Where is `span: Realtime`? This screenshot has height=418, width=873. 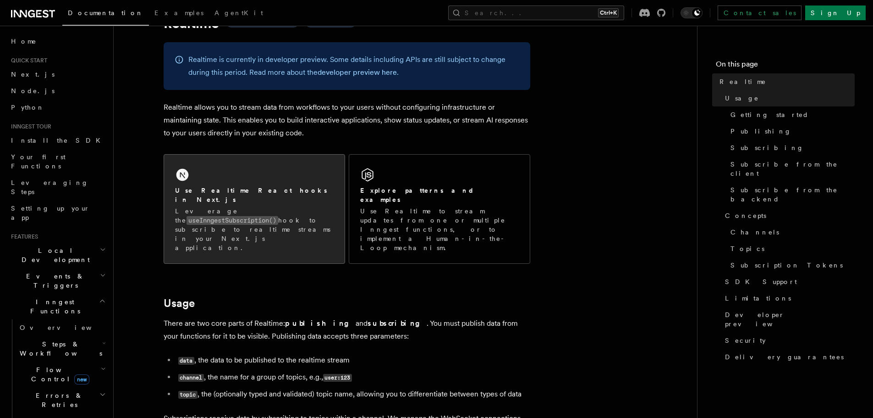
span: Realtime is located at coordinates (743, 82).